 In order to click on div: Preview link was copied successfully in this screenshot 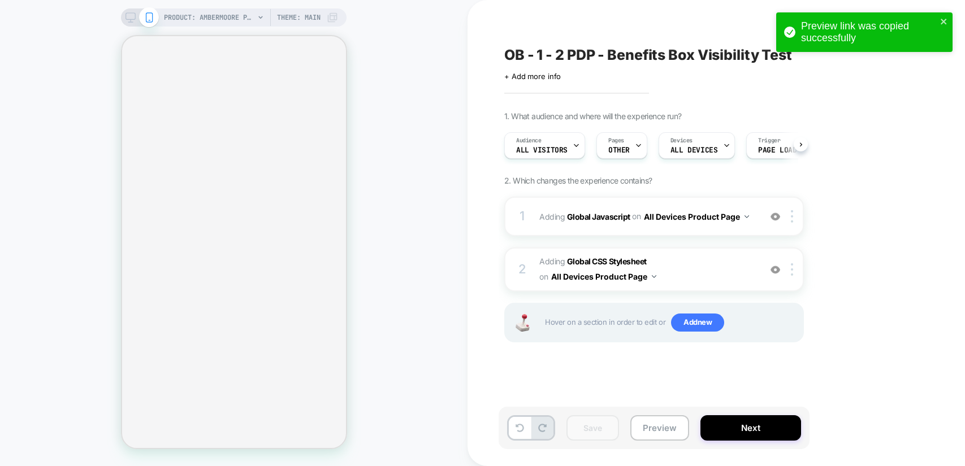, I will do `click(869, 32)`.